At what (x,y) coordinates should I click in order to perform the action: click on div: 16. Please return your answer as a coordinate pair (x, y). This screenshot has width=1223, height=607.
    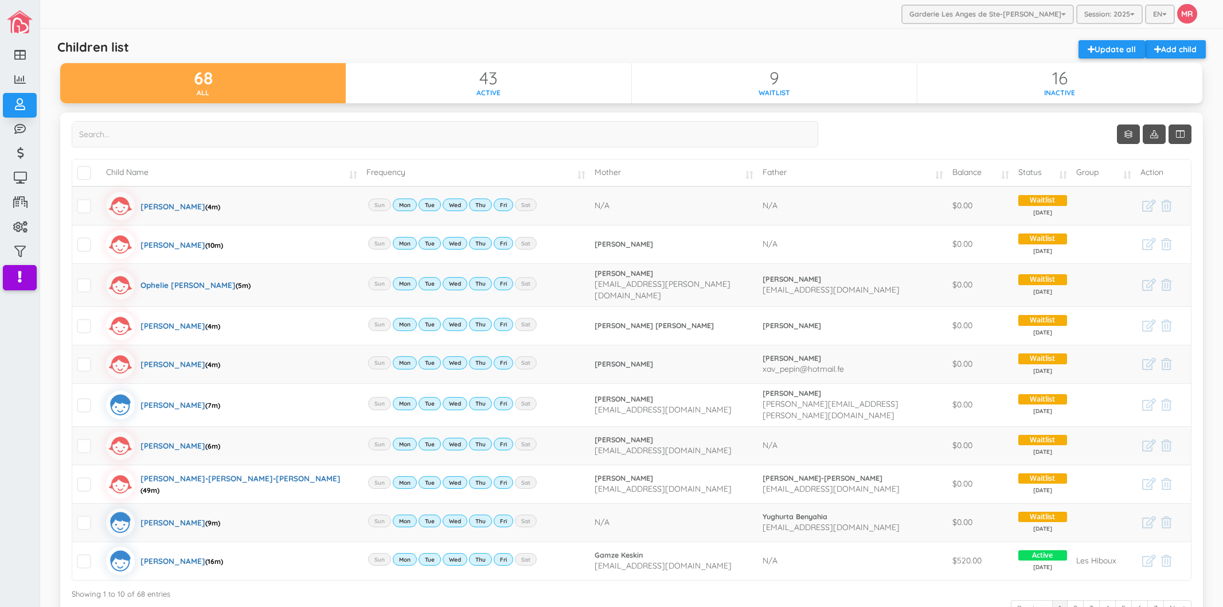
    Looking at the image, I should click on (1060, 78).